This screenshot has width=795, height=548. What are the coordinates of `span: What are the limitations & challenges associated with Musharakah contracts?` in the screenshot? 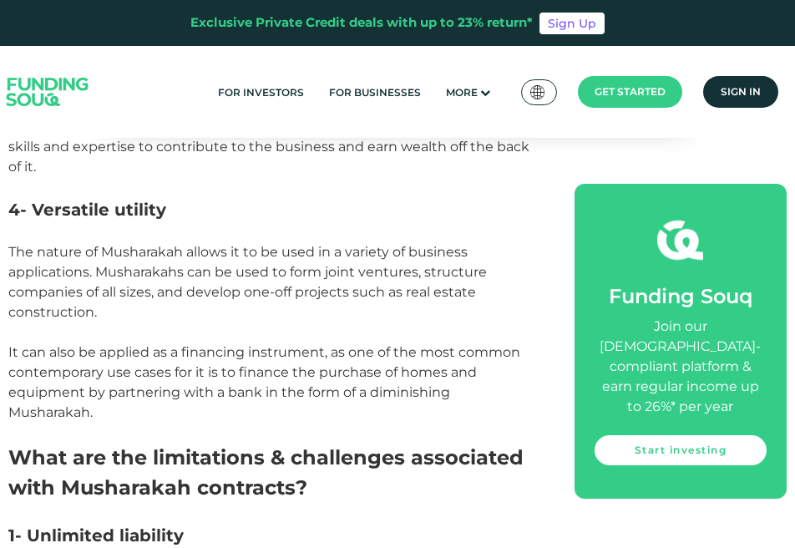 It's located at (266, 472).